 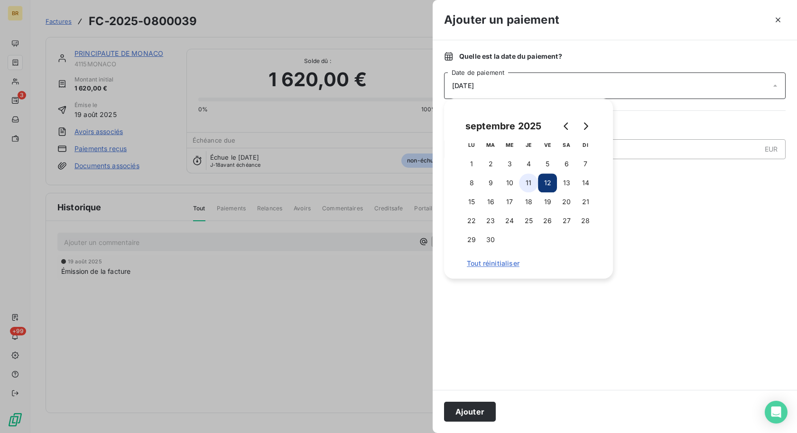 I want to click on button: 10, so click(x=509, y=183).